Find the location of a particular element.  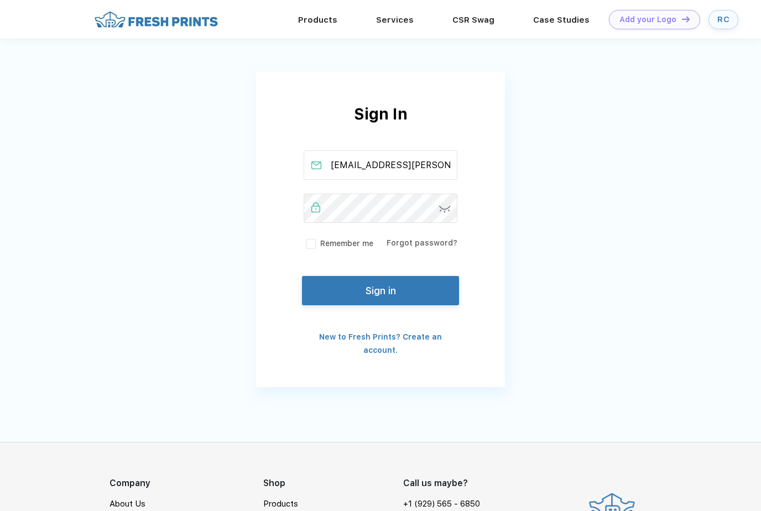

input: Email is located at coordinates (381, 165).